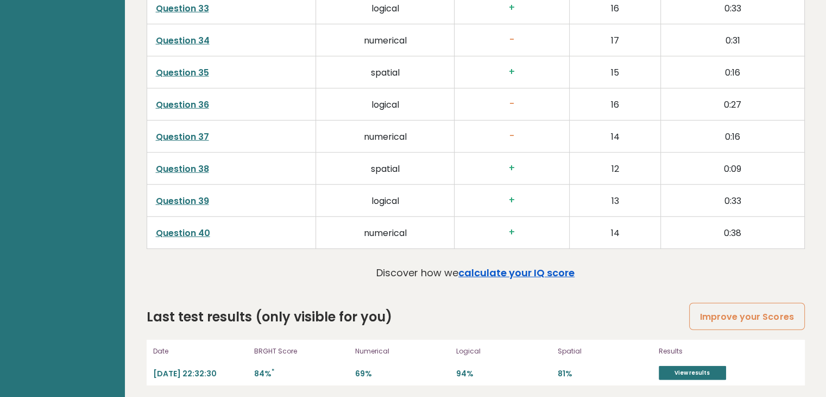 This screenshot has height=397, width=826. Describe the element at coordinates (517, 272) in the screenshot. I see `a: calculate your IQ score` at that location.